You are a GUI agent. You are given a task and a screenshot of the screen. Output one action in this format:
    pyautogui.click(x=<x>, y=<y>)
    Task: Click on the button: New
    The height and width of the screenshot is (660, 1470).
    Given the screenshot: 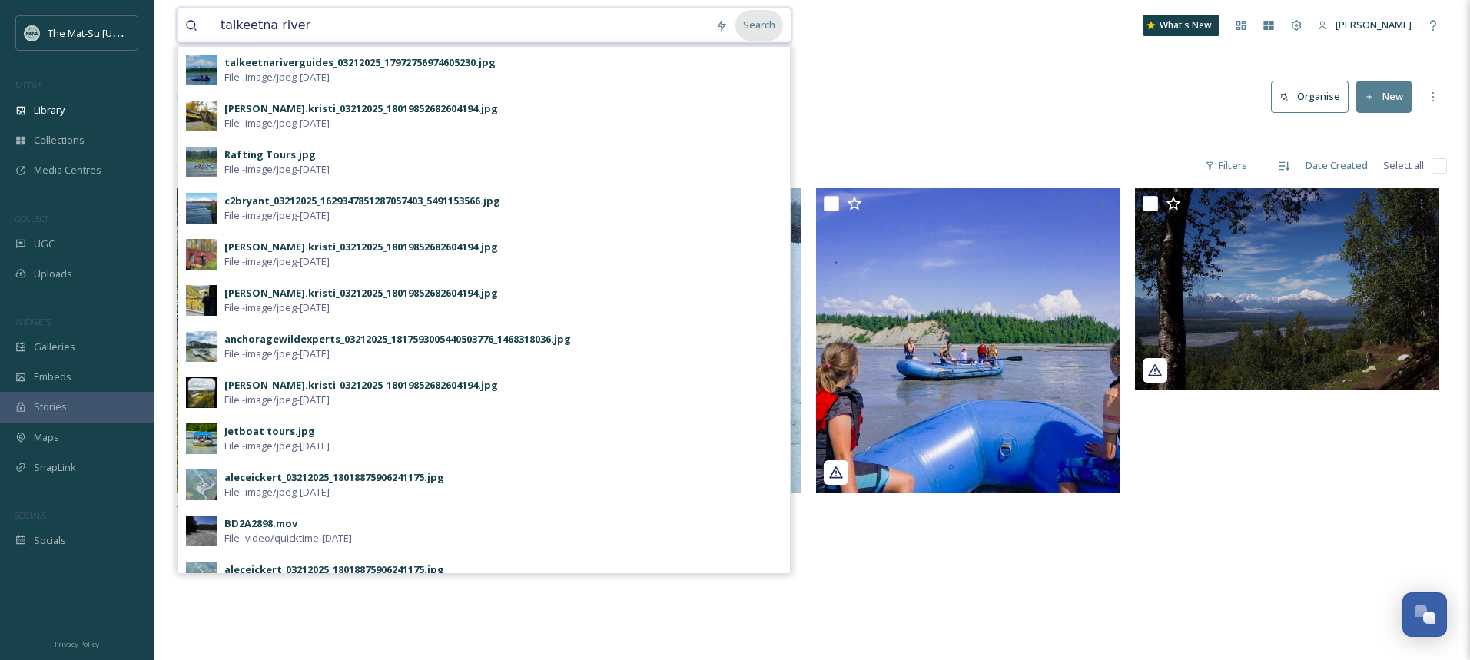 What is the action you would take?
    pyautogui.click(x=1384, y=96)
    